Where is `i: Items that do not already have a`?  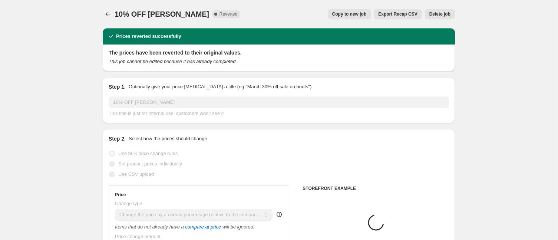
i: Items that do not already have a is located at coordinates (149, 227).